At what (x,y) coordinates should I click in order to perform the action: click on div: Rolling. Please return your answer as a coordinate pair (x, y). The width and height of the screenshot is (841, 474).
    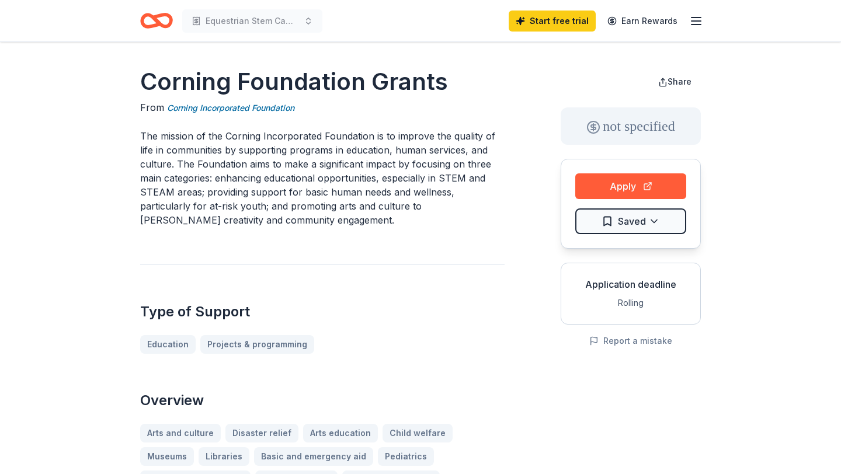
    Looking at the image, I should click on (631, 303).